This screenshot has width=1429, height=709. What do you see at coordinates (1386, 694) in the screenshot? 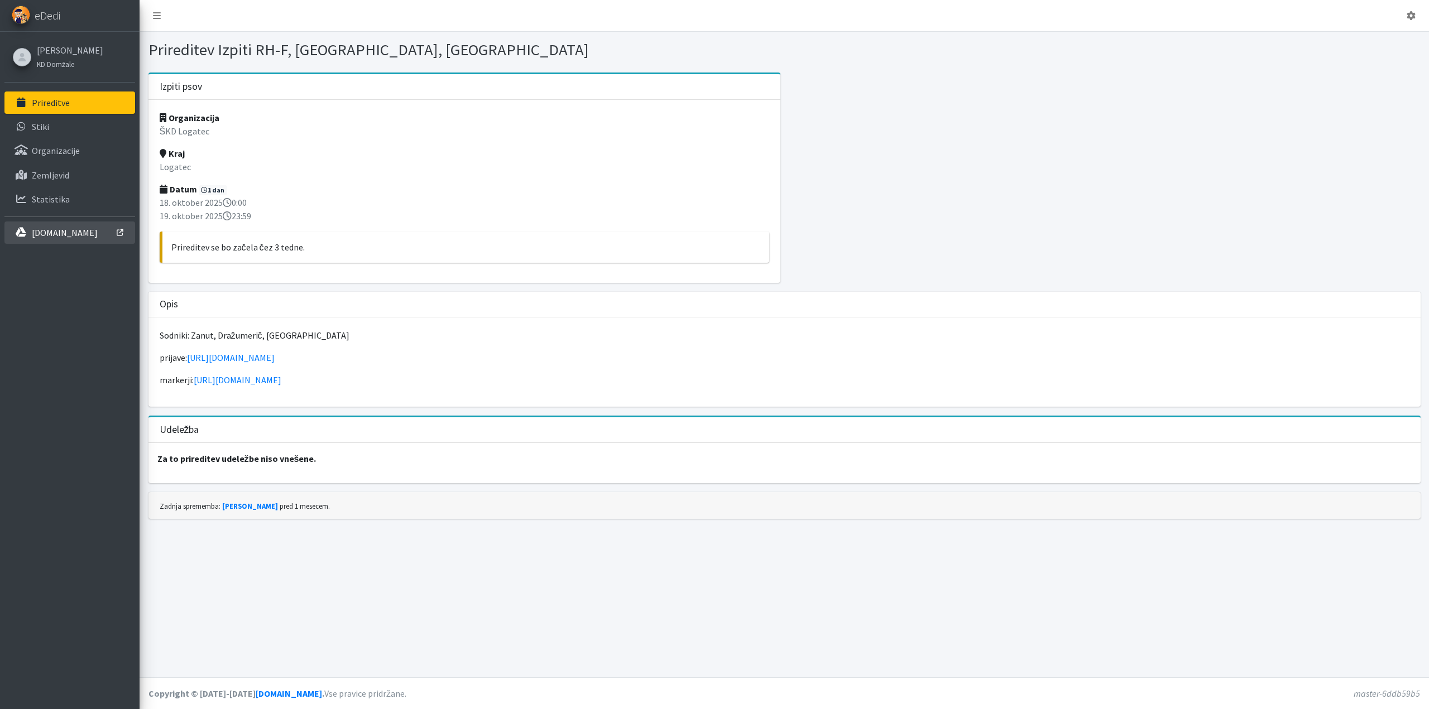
I see `em: master-6ddb59b5` at bounding box center [1386, 694].